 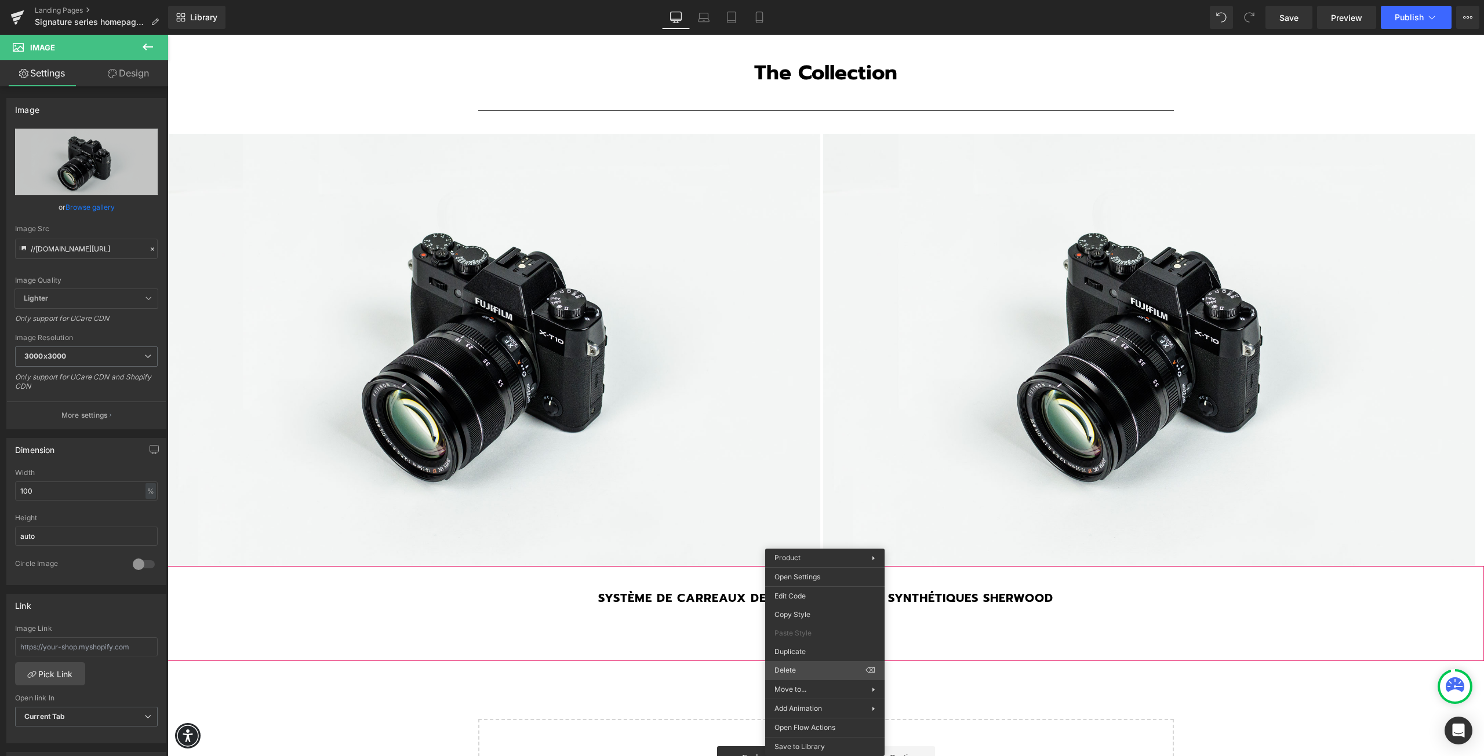 What do you see at coordinates (823, 709) in the screenshot?
I see `span: Add Animation` at bounding box center [823, 709].